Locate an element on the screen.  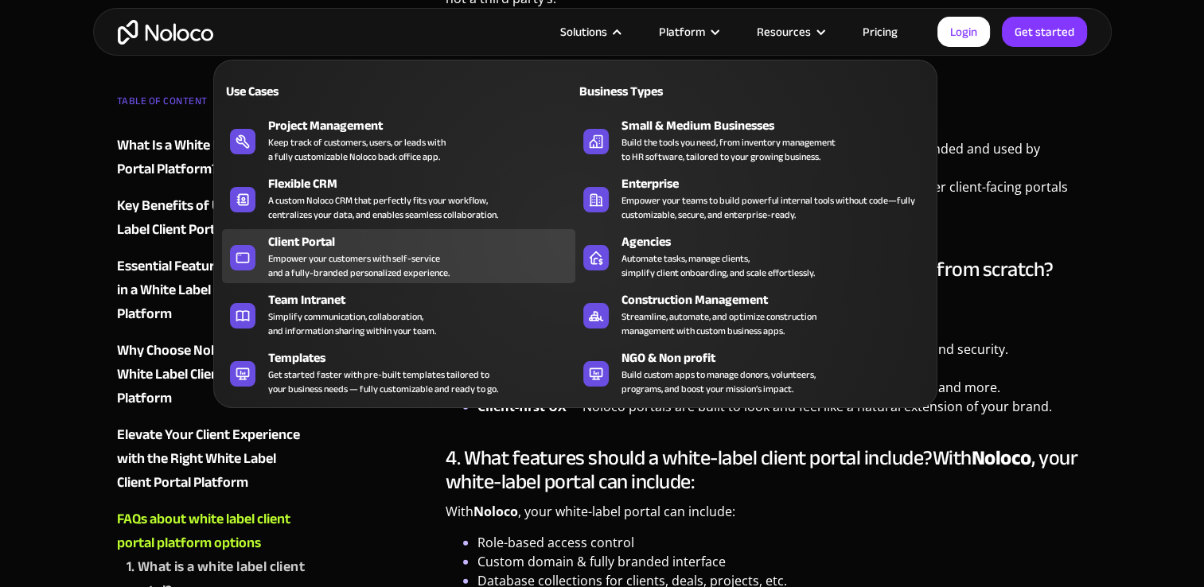
a: Team IntranetSimplify communication, collaboration,and information sharing within your team. is located at coordinates (399, 314).